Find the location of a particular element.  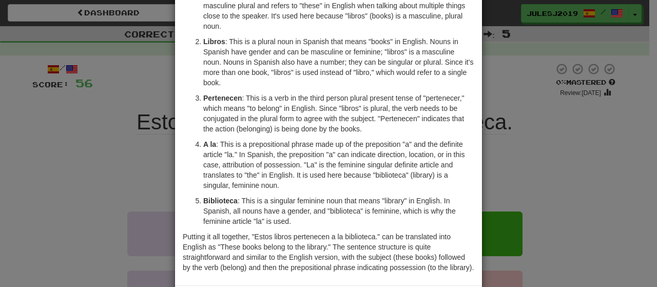

p: : This is a singular feminine noun that means "library" in English. In Spanish, all nouns have a ... is located at coordinates (339, 211).